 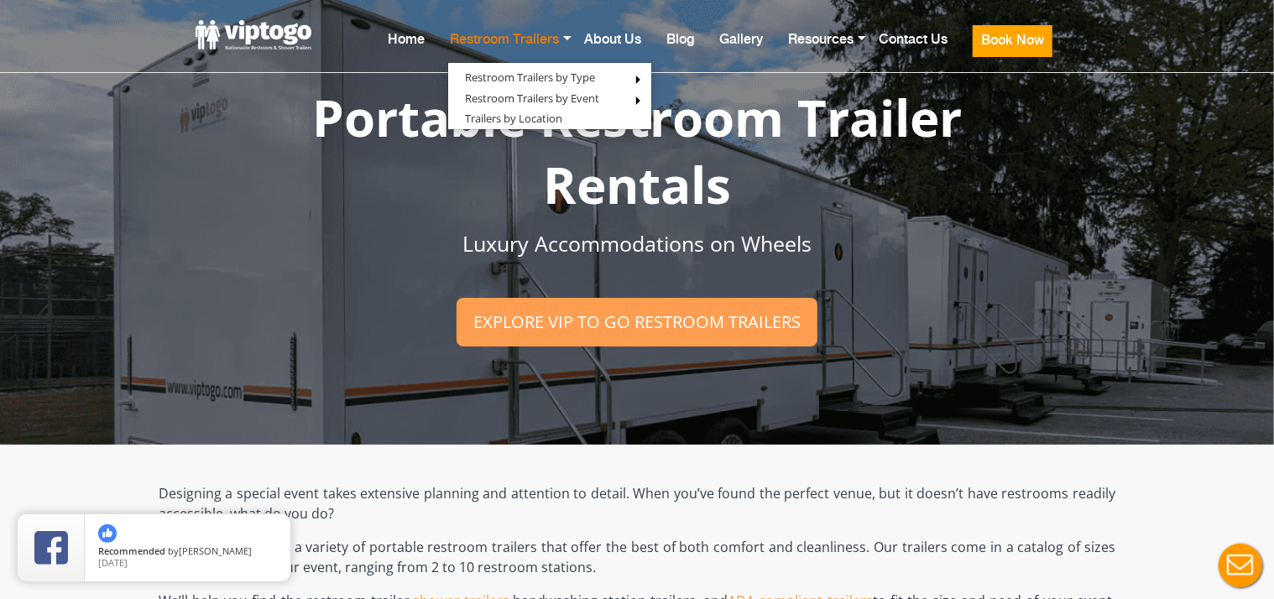 I want to click on p: Designing a special event takes extensive planning and attention to detail. When you’ve found the..., so click(x=637, y=504).